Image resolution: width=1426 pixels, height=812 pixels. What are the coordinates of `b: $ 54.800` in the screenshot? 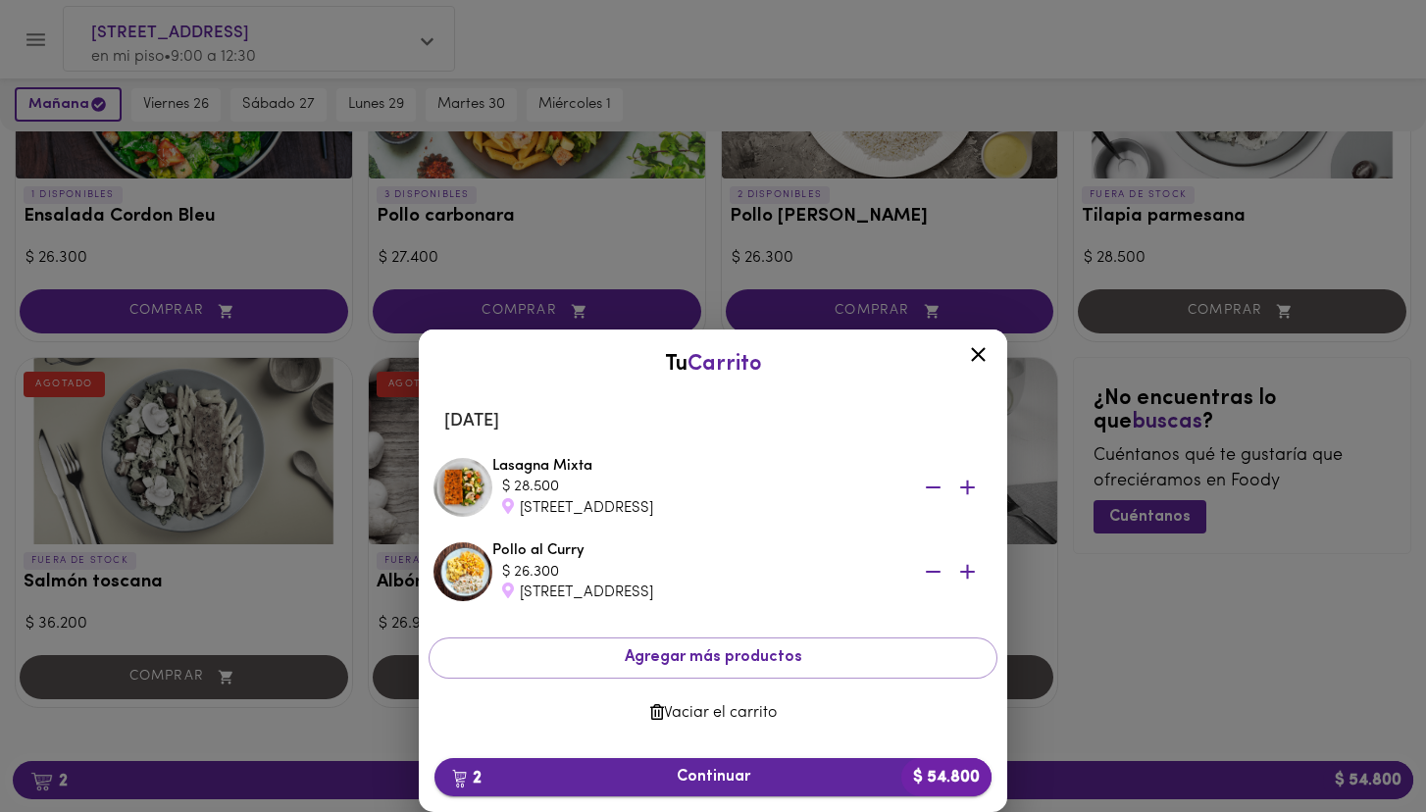 It's located at (946, 777).